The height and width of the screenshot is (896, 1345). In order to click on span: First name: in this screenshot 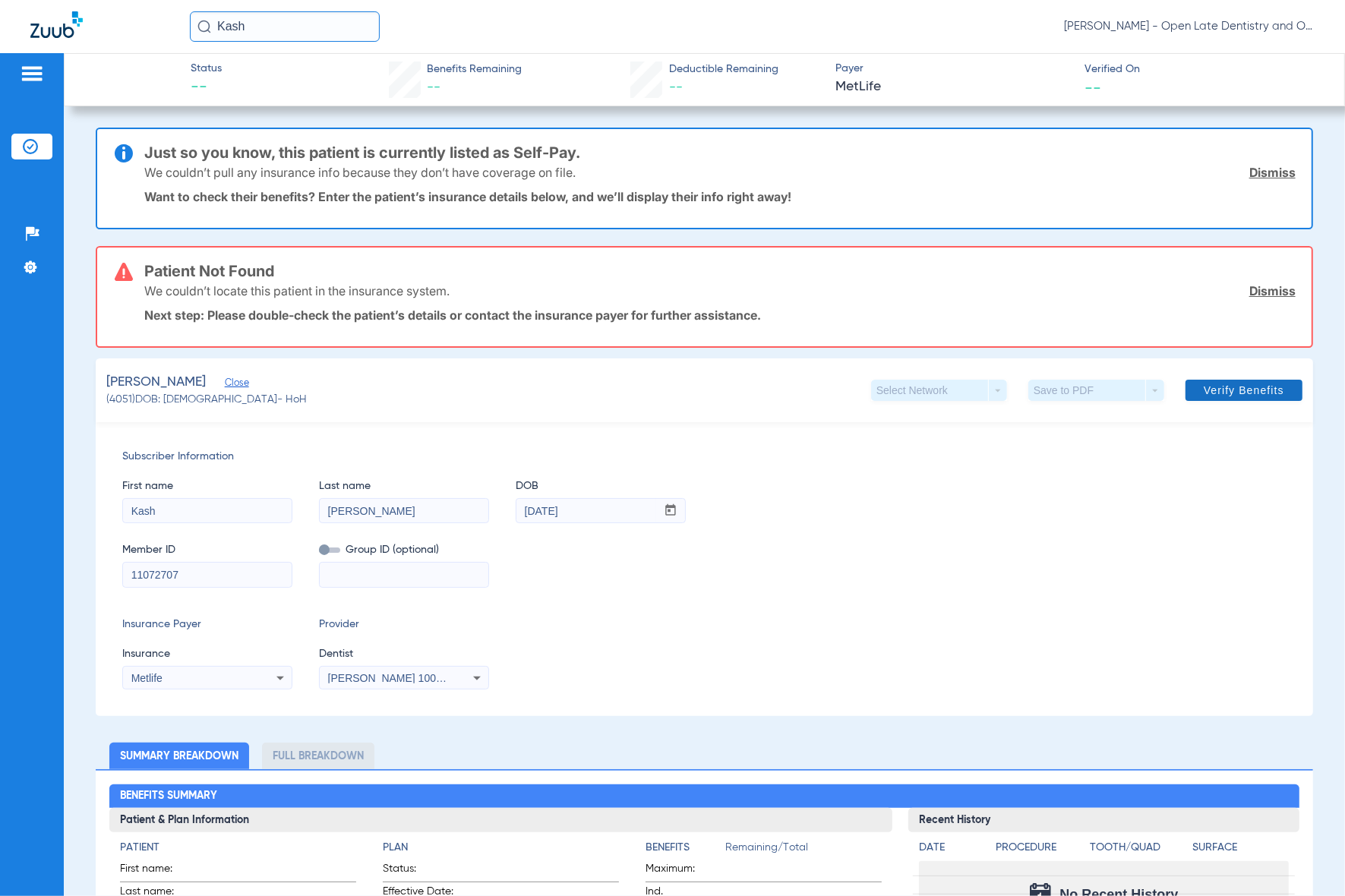, I will do `click(157, 871)`.